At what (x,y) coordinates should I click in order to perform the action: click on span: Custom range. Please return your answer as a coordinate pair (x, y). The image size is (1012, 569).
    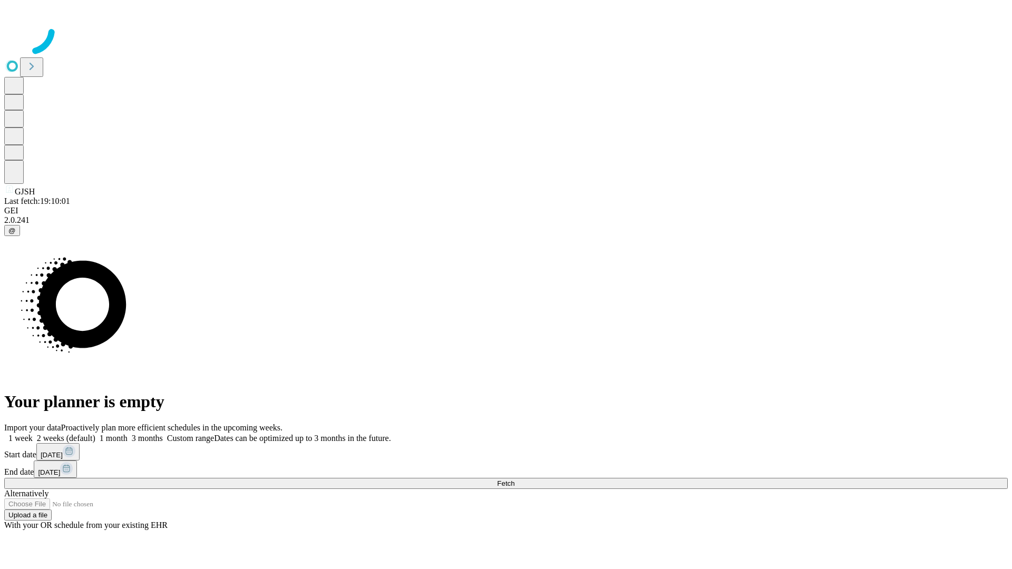
    Looking at the image, I should click on (190, 438).